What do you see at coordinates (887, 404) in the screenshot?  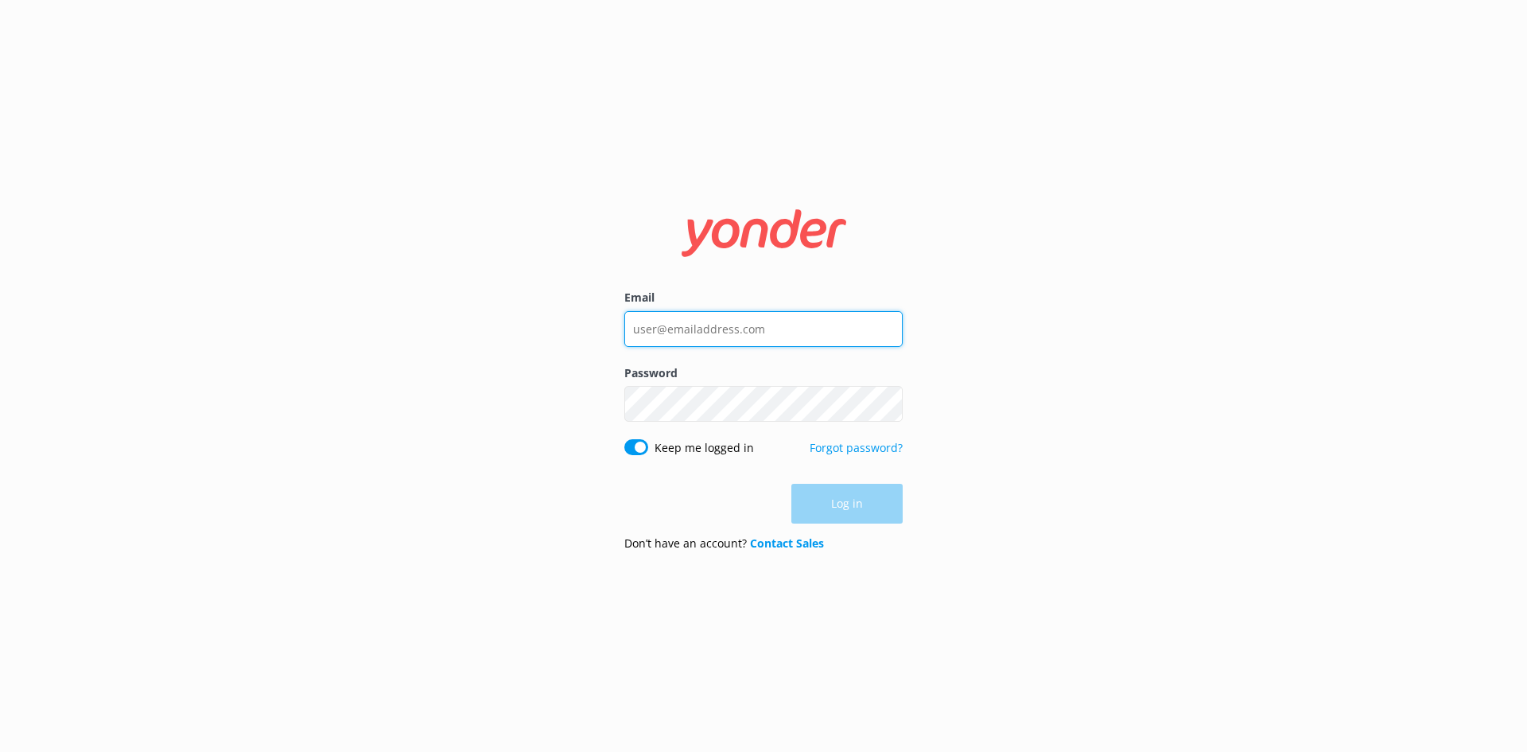 I see `button: Show password` at bounding box center [887, 404].